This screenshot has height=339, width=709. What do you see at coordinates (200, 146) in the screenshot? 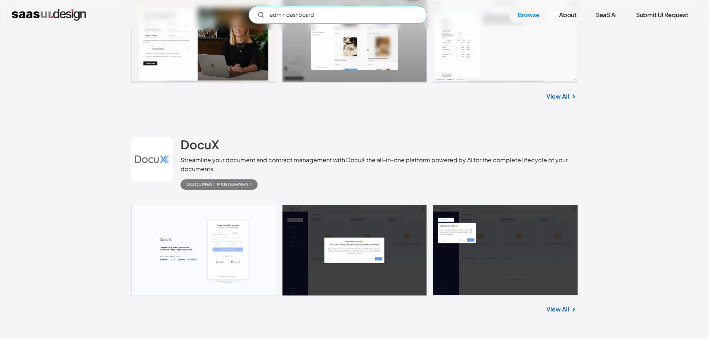
I see `a: DocuX` at bounding box center [200, 146].